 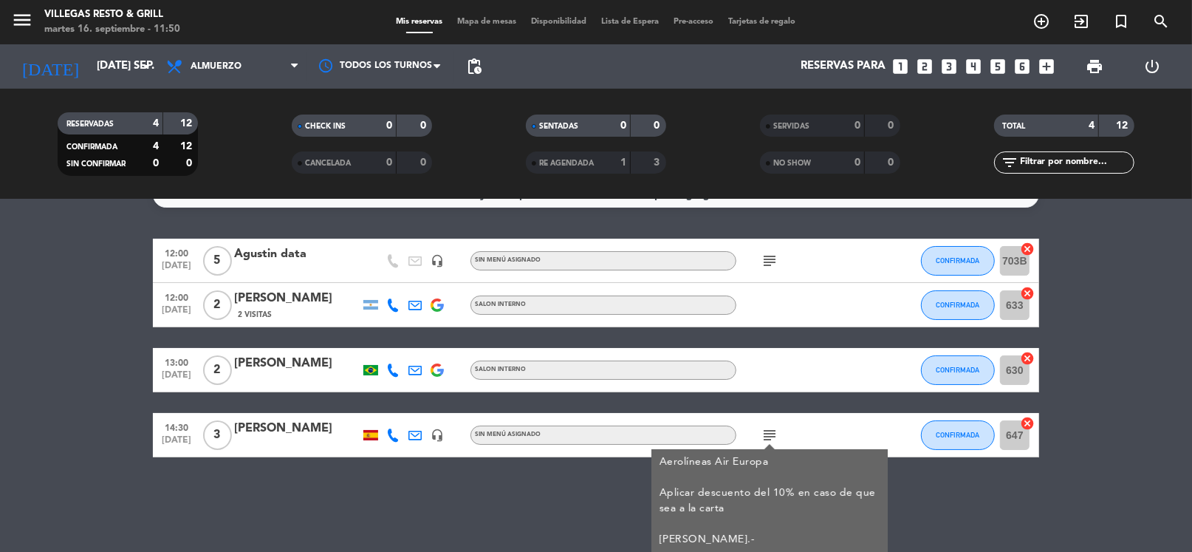 What do you see at coordinates (1014, 126) in the screenshot?
I see `span: TOTAL` at bounding box center [1014, 126].